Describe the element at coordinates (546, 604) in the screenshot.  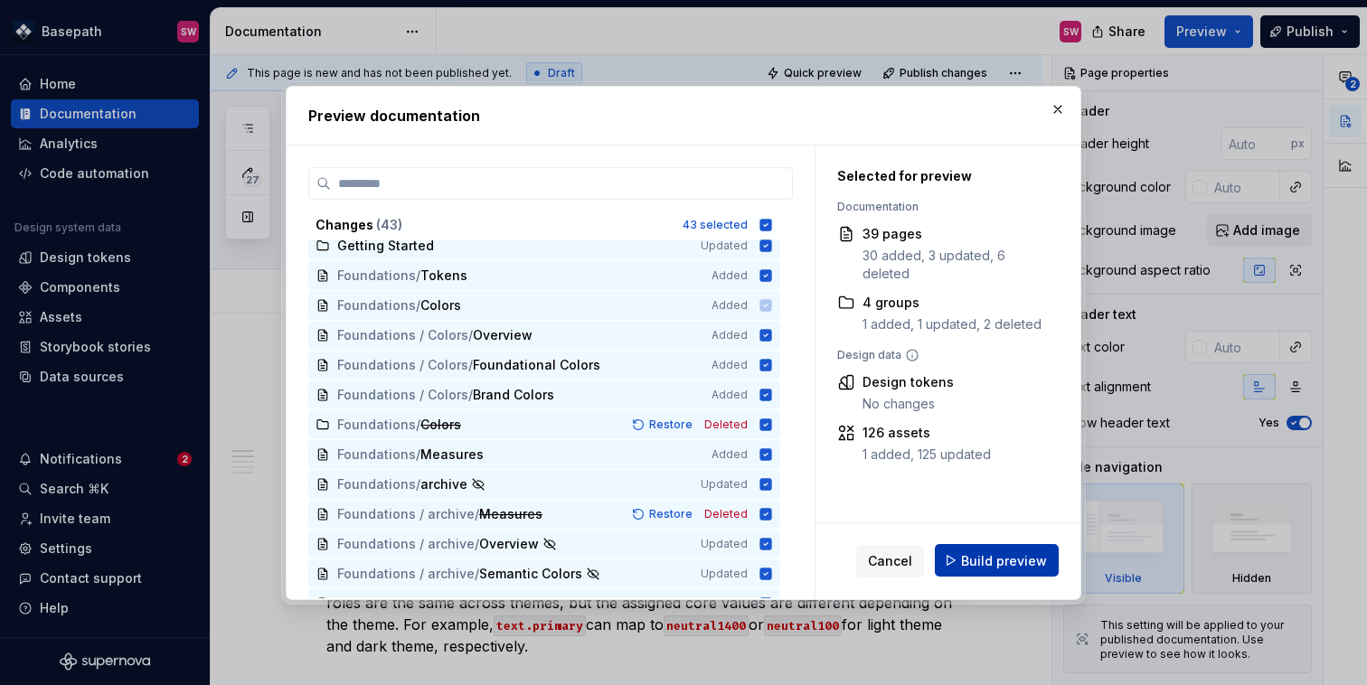
I see `span: Navigation - Dropdown Menu` at that location.